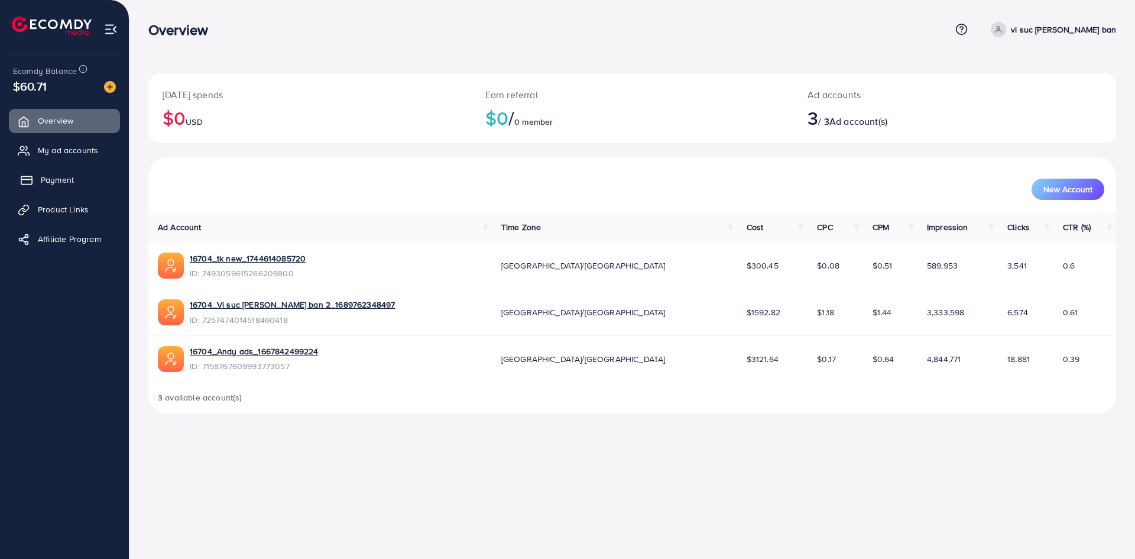  I want to click on a: 16704_Andy ads_1667842499224, so click(254, 351).